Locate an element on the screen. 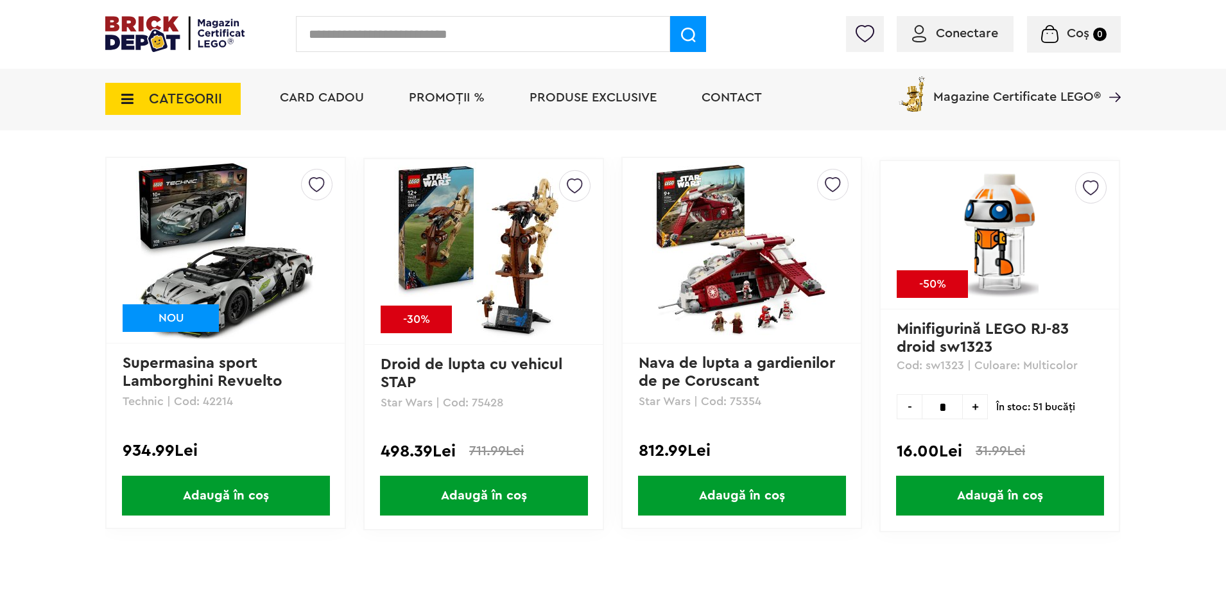 The image size is (1226, 590). img: Droid de lupta cu vehicul STAP is located at coordinates (484, 252).